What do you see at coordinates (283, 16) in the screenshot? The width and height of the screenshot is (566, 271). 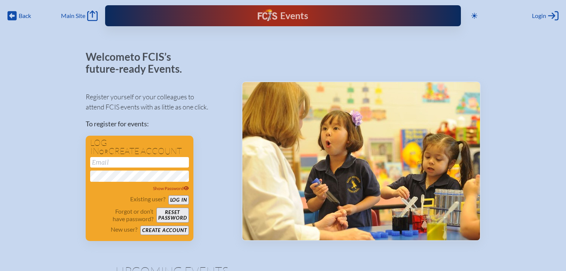 I see `div: FCIS Events — Future ready` at bounding box center [283, 16].